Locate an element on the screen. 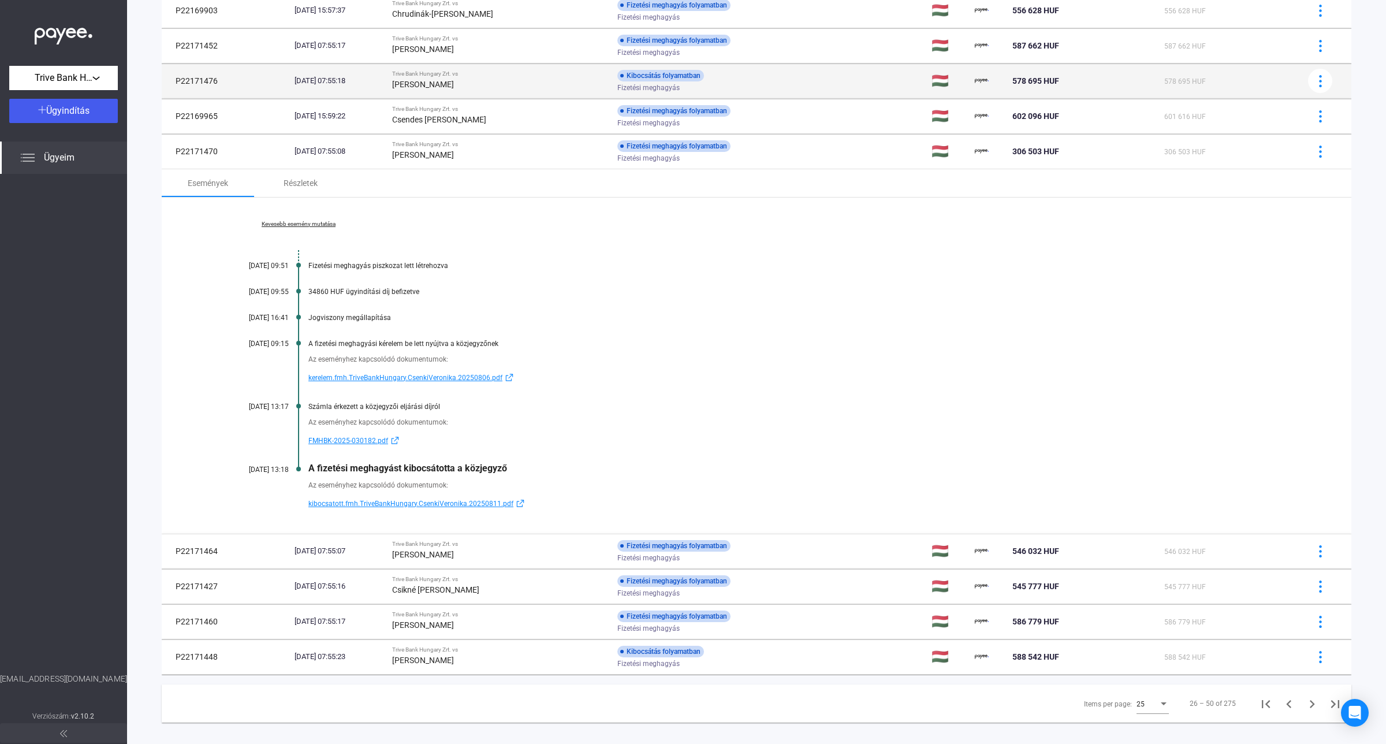 The height and width of the screenshot is (744, 1386). span: 586 779 HUF is located at coordinates (1185, 622).